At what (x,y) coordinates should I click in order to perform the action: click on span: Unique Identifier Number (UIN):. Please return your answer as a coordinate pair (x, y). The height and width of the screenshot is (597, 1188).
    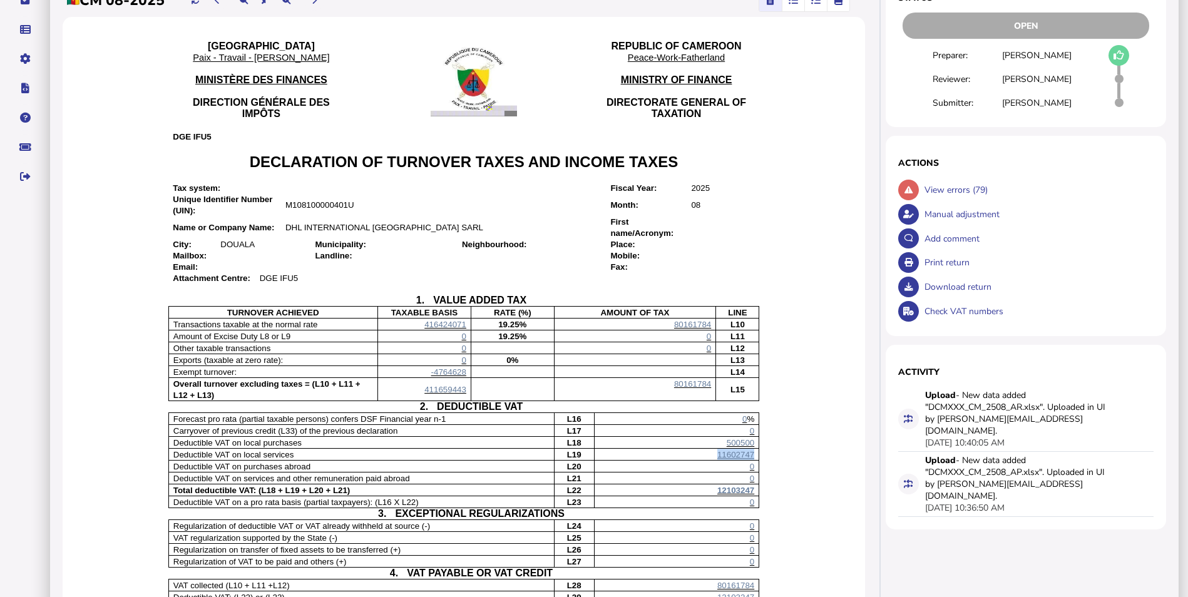
    Looking at the image, I should click on (222, 205).